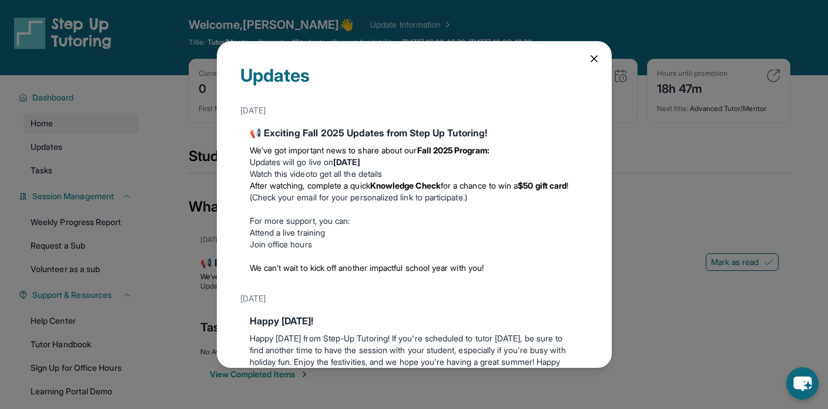 This screenshot has height=409, width=828. I want to click on div: Updates, so click(414, 82).